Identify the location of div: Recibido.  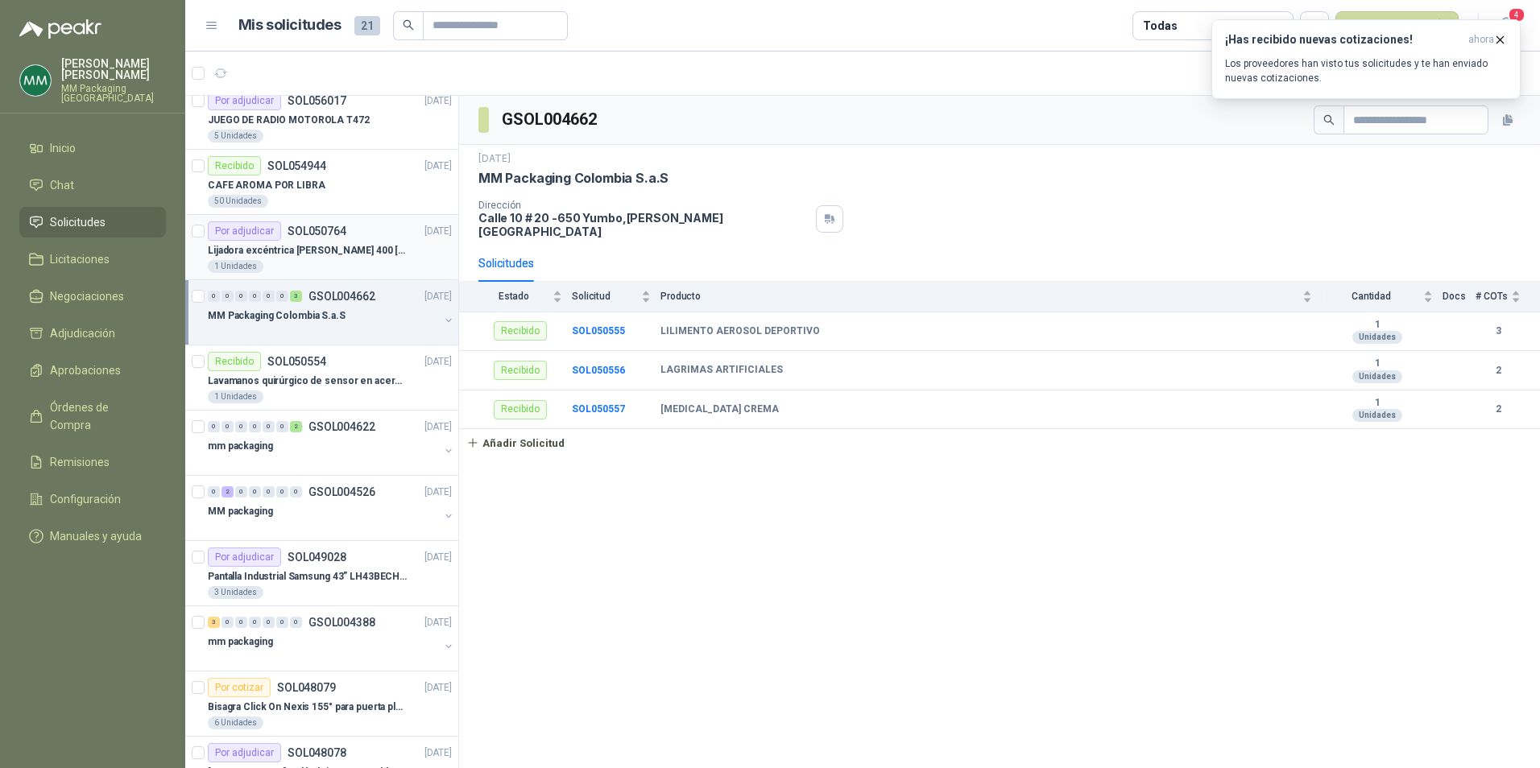
(520, 331).